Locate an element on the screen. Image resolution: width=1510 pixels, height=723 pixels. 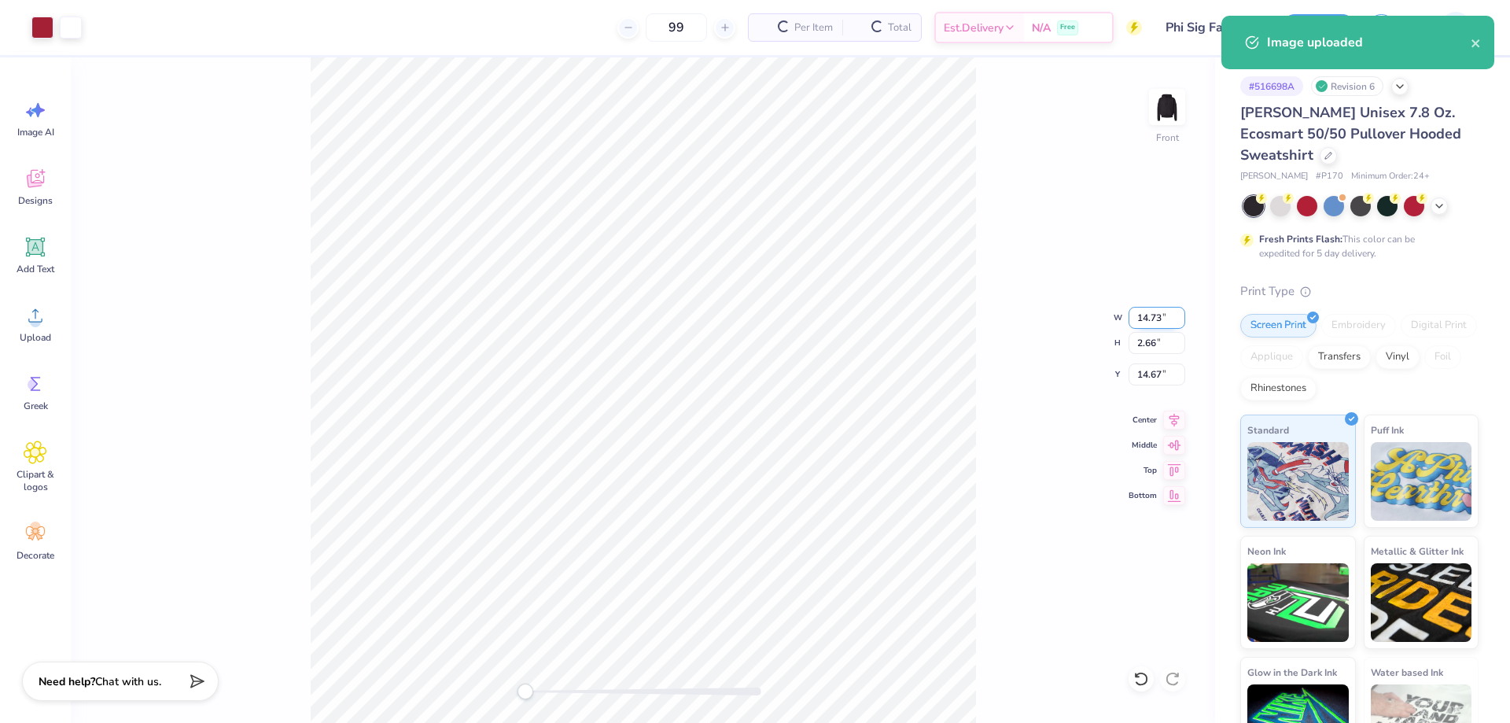
div: Embroidery is located at coordinates (1358, 326).